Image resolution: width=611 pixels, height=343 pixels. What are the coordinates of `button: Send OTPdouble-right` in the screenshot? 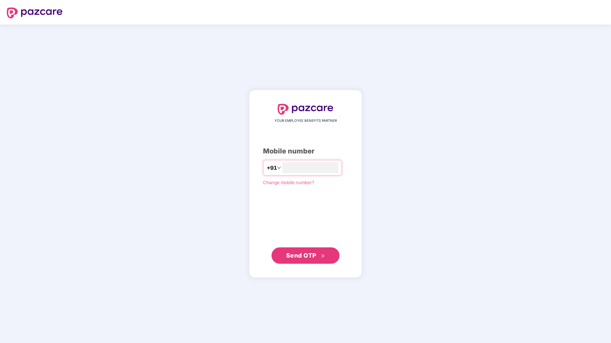 It's located at (305, 255).